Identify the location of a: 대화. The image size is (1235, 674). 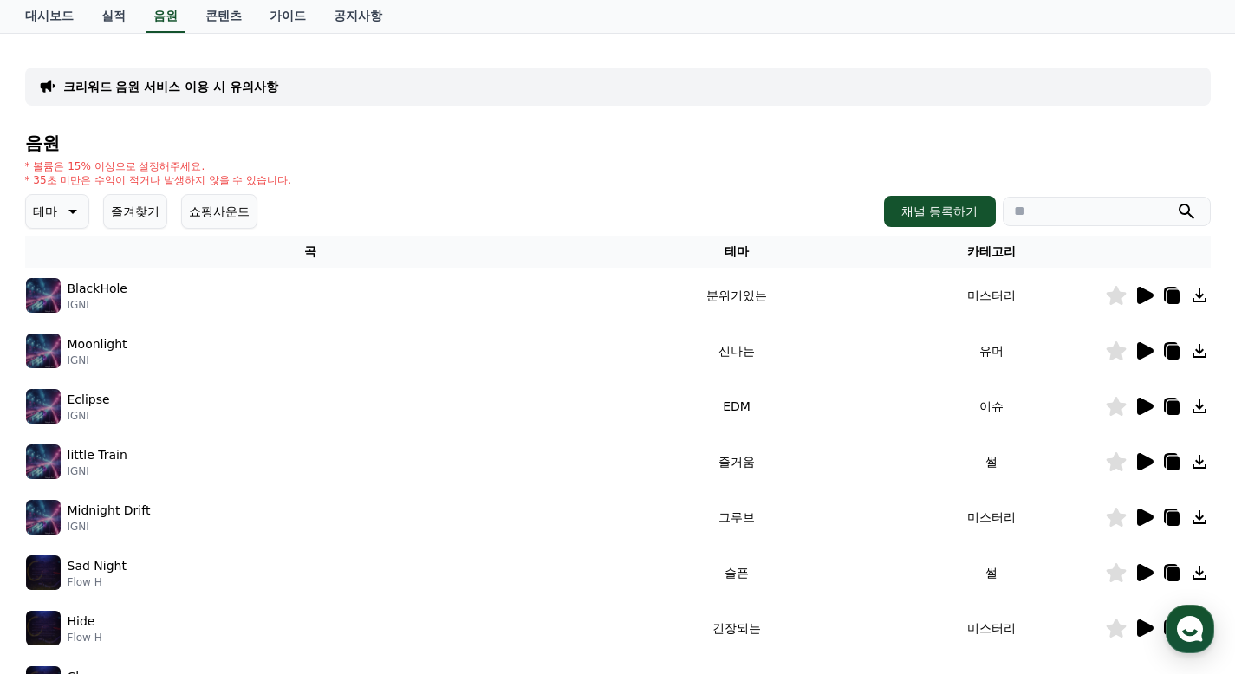
(169, 552).